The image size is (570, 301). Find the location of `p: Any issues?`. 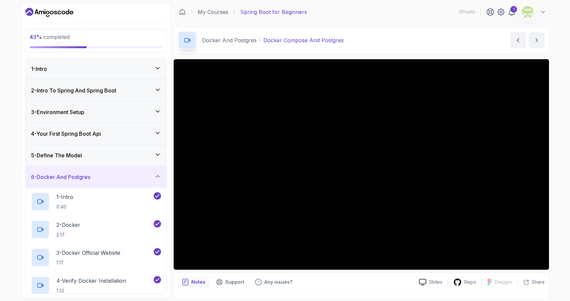

p: Any issues? is located at coordinates (278, 282).